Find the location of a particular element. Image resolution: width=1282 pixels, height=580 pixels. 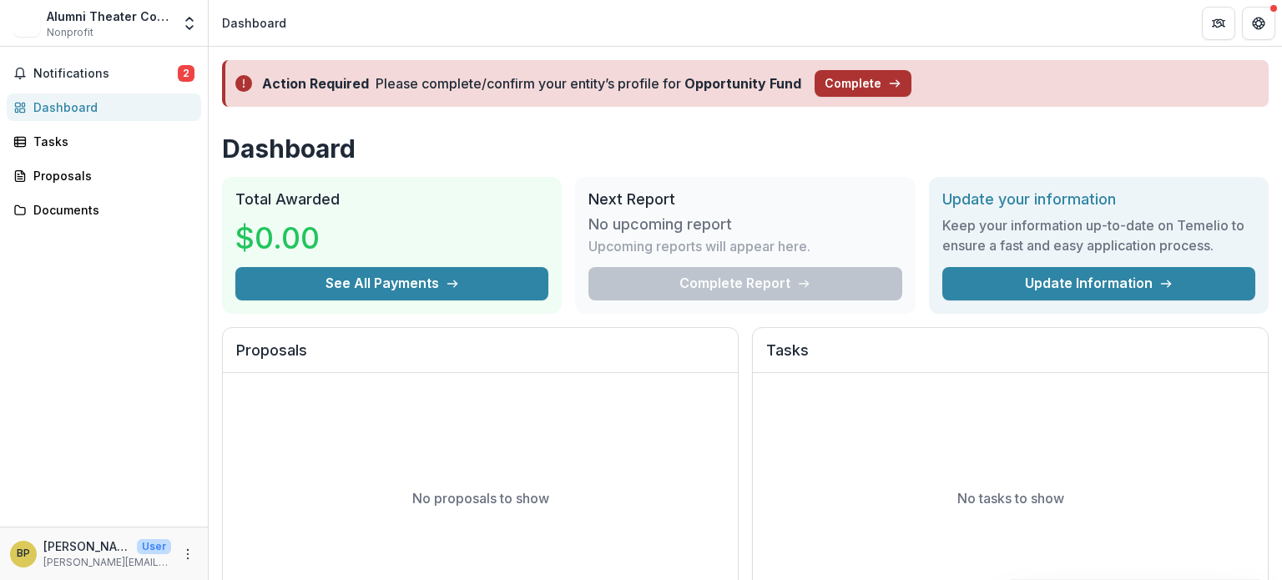

div: Alumni Theater Company is located at coordinates (109, 16).